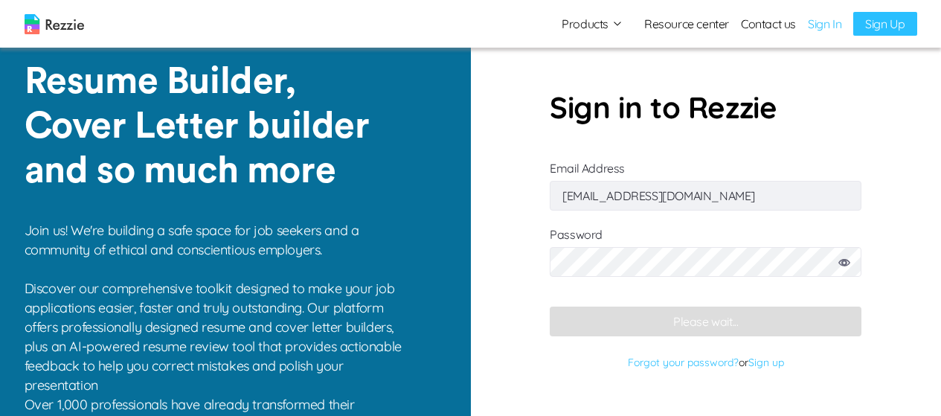 This screenshot has height=416, width=941. I want to click on p: Join us! We're building a safe space for job seekers and a community of ethical and conscientious..., so click(218, 308).